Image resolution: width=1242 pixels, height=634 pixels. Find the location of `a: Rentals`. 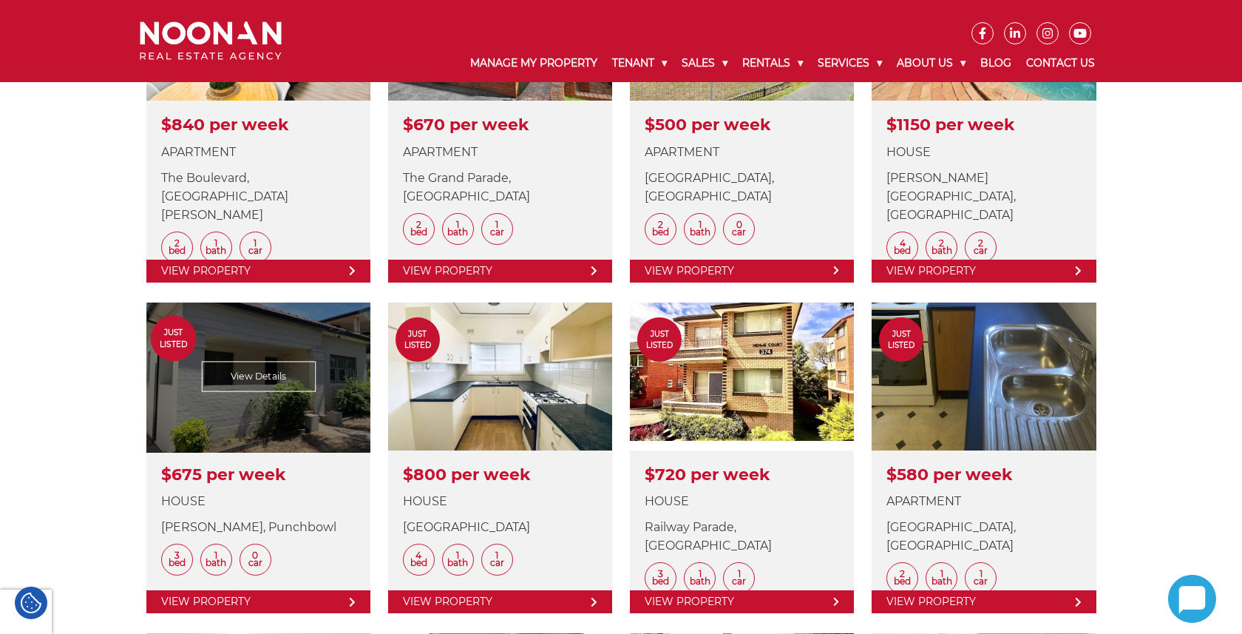

a: Rentals is located at coordinates (773, 63).